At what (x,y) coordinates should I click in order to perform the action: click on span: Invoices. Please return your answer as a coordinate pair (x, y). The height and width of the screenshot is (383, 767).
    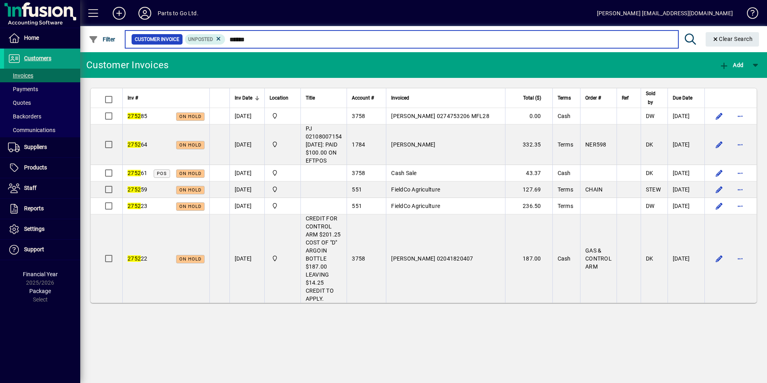
    Looking at the image, I should click on (20, 75).